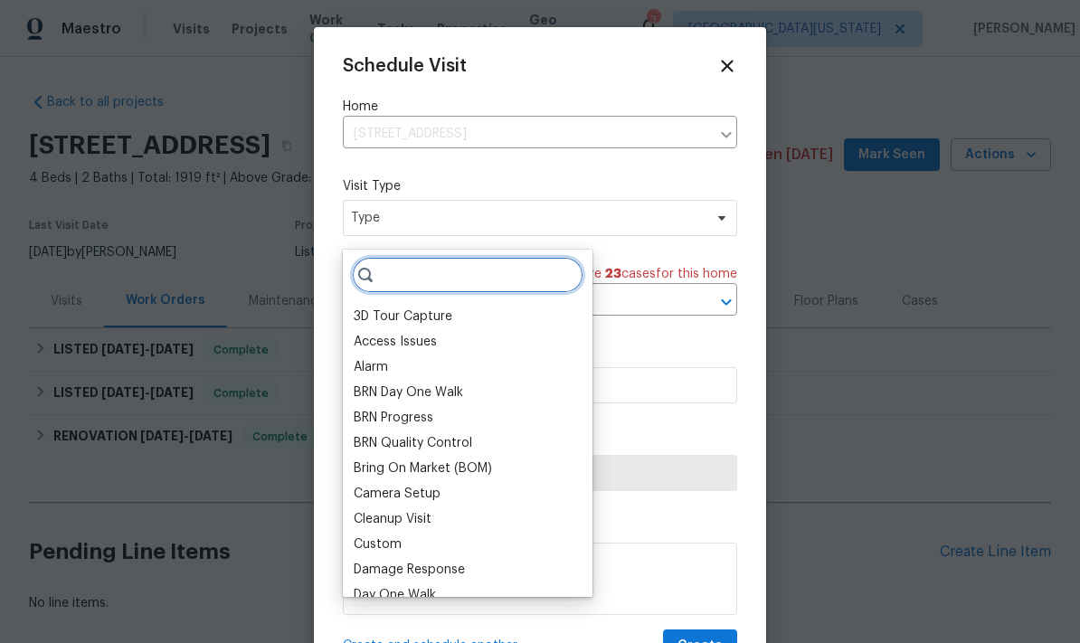 The height and width of the screenshot is (643, 1080). Describe the element at coordinates (371, 367) in the screenshot. I see `div: Alarm` at that location.